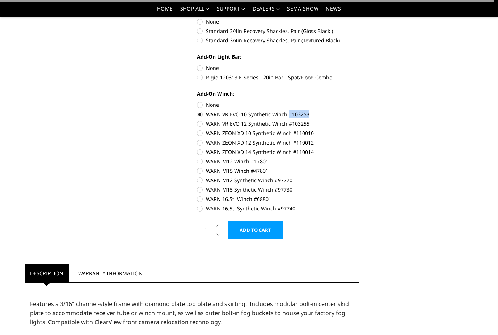 This screenshot has height=335, width=498. What do you see at coordinates (278, 152) in the screenshot?
I see `label: WARN ZEON XD 14 Synthetic Winch #110014` at bounding box center [278, 152].